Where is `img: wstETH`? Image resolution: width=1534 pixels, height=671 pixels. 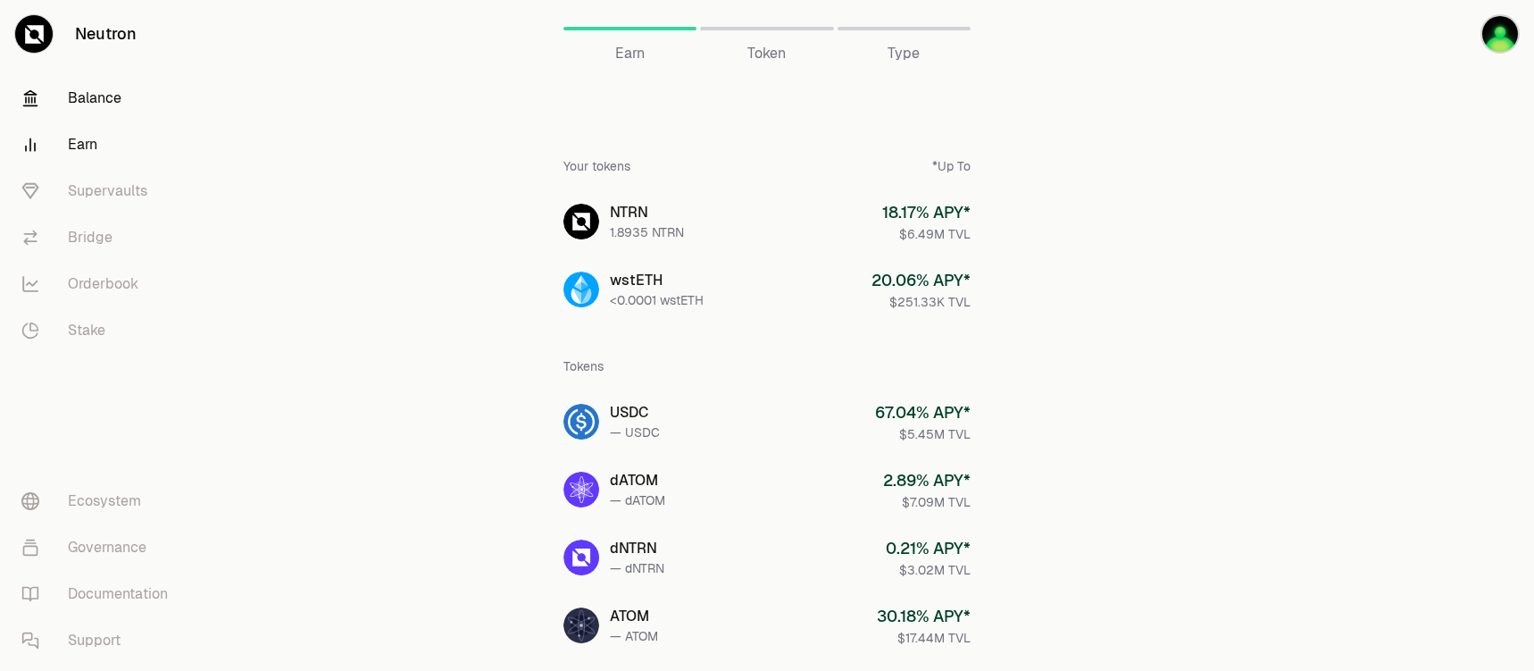 img: wstETH is located at coordinates (581, 289).